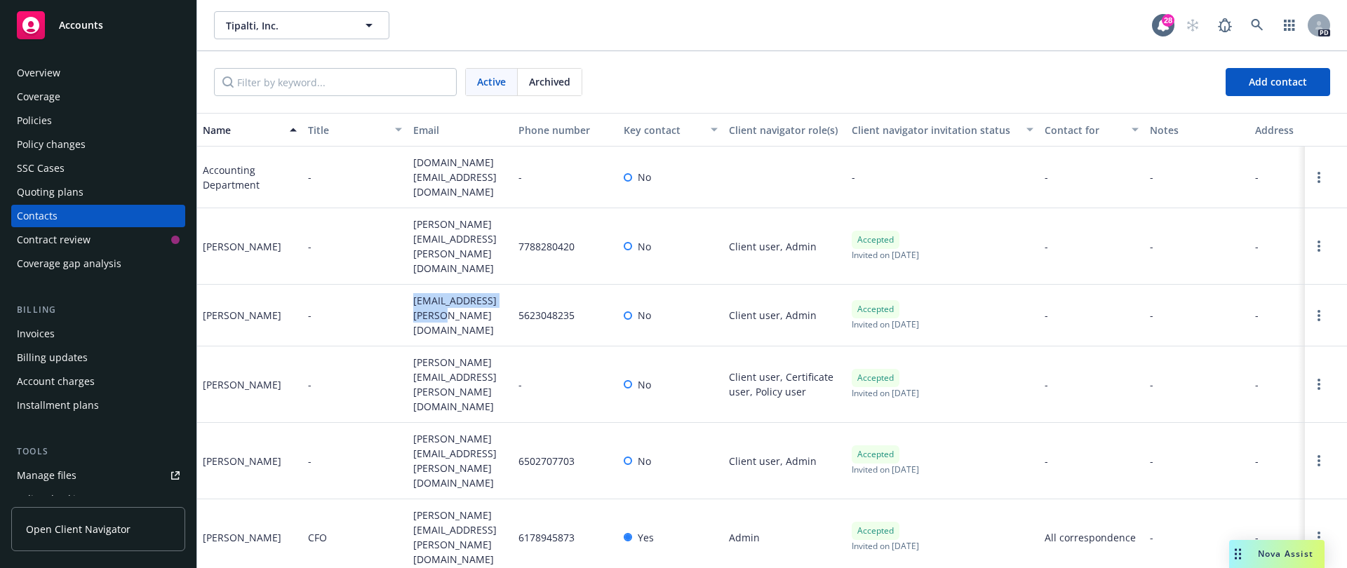 This screenshot has width=1347, height=568. Describe the element at coordinates (98, 168) in the screenshot. I see `a: SSC Cases` at that location.